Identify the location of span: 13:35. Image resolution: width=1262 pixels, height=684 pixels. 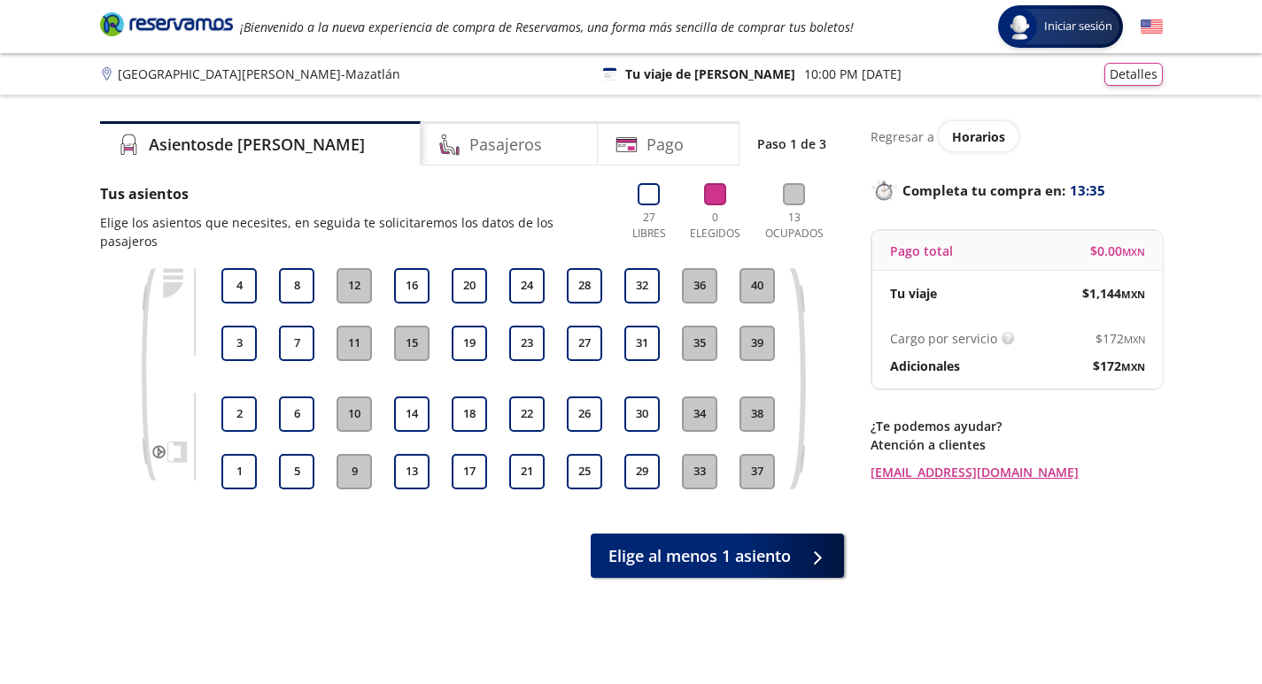
(1087, 190).